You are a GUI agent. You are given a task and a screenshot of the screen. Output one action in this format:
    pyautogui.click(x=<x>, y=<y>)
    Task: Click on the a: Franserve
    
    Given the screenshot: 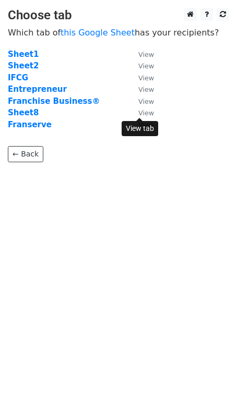 What is the action you would take?
    pyautogui.click(x=30, y=125)
    